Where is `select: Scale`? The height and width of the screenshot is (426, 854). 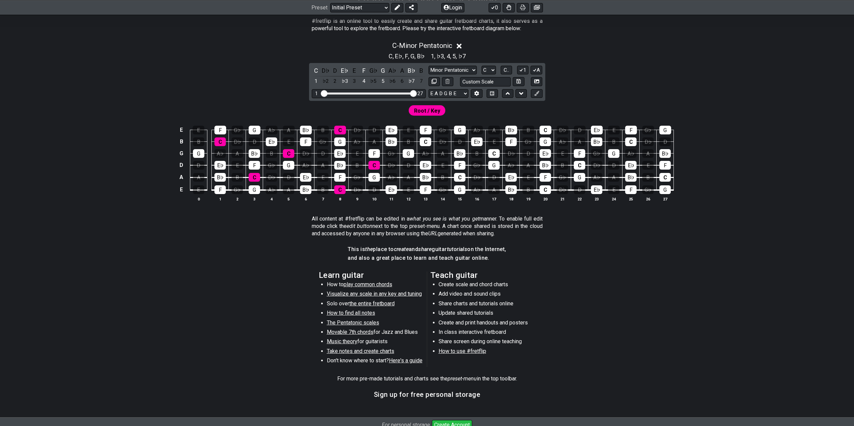
select: Scale is located at coordinates (453, 70).